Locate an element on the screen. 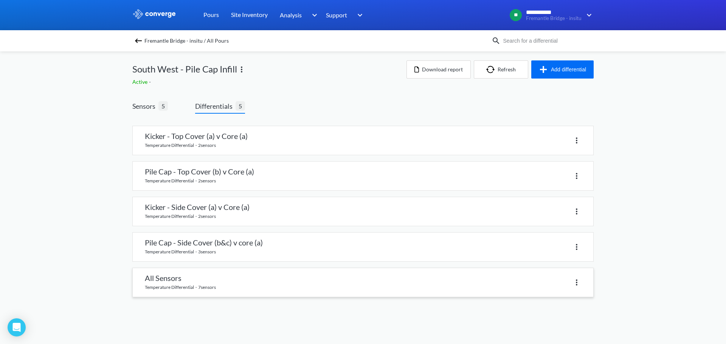  span: Fremantle Bridge - insitu is located at coordinates (553, 18).